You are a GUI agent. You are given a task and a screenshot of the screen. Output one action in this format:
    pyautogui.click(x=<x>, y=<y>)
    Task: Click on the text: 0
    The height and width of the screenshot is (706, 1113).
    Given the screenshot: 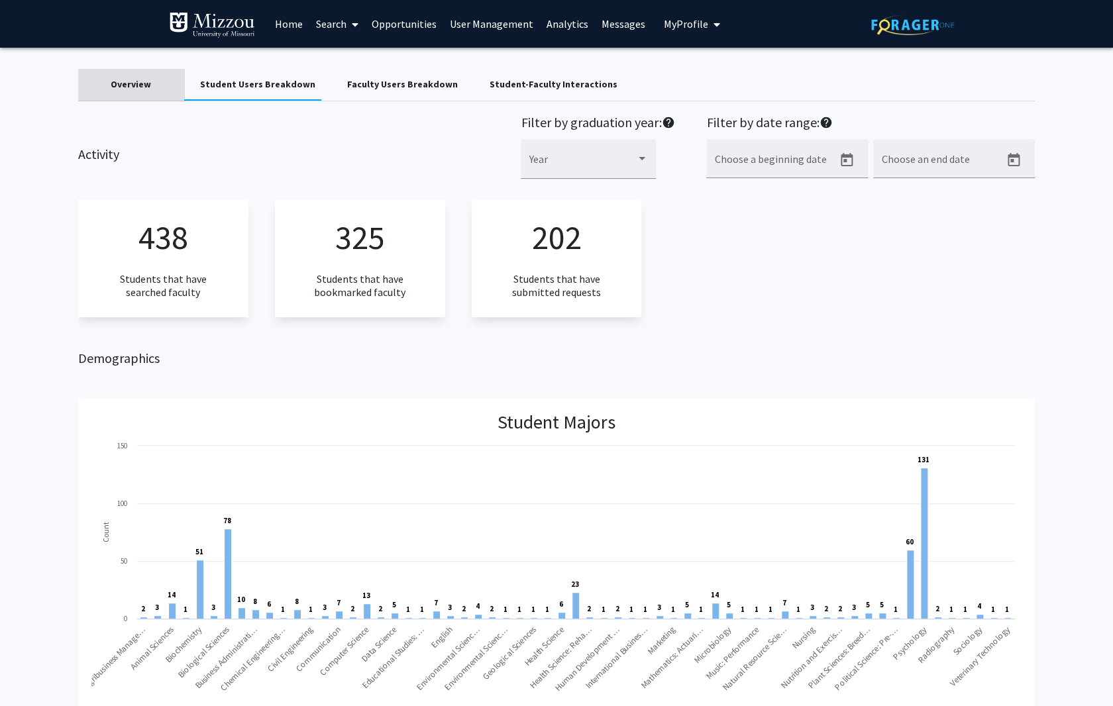 What is the action you would take?
    pyautogui.click(x=125, y=619)
    